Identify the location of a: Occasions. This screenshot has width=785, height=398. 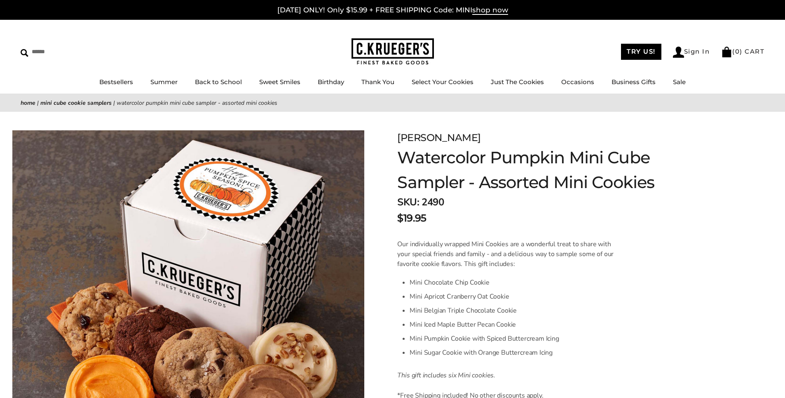
(578, 82).